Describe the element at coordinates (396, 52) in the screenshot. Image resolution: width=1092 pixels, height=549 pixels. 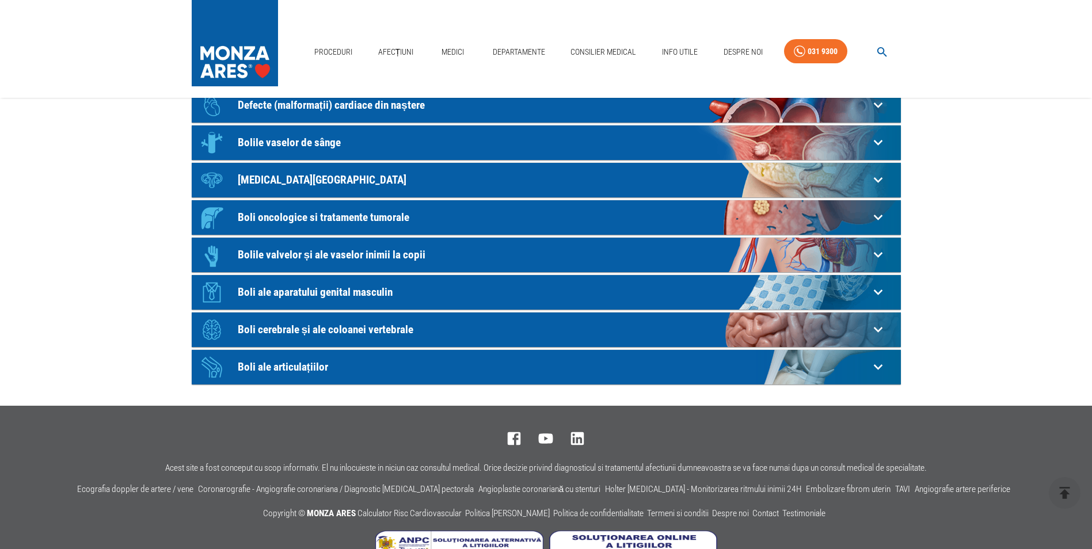
I see `a: Afecțiuni` at that location.